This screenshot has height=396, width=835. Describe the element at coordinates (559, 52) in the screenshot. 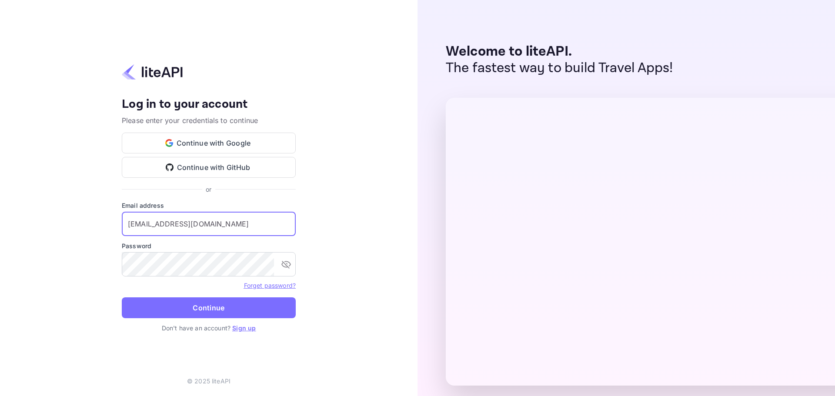

I see `p: Welcome to liteAPI.` at that location.